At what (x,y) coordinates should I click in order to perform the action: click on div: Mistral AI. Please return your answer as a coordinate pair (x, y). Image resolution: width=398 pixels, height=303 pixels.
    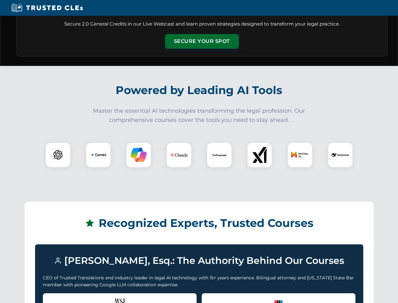
    Looking at the image, I should click on (300, 155).